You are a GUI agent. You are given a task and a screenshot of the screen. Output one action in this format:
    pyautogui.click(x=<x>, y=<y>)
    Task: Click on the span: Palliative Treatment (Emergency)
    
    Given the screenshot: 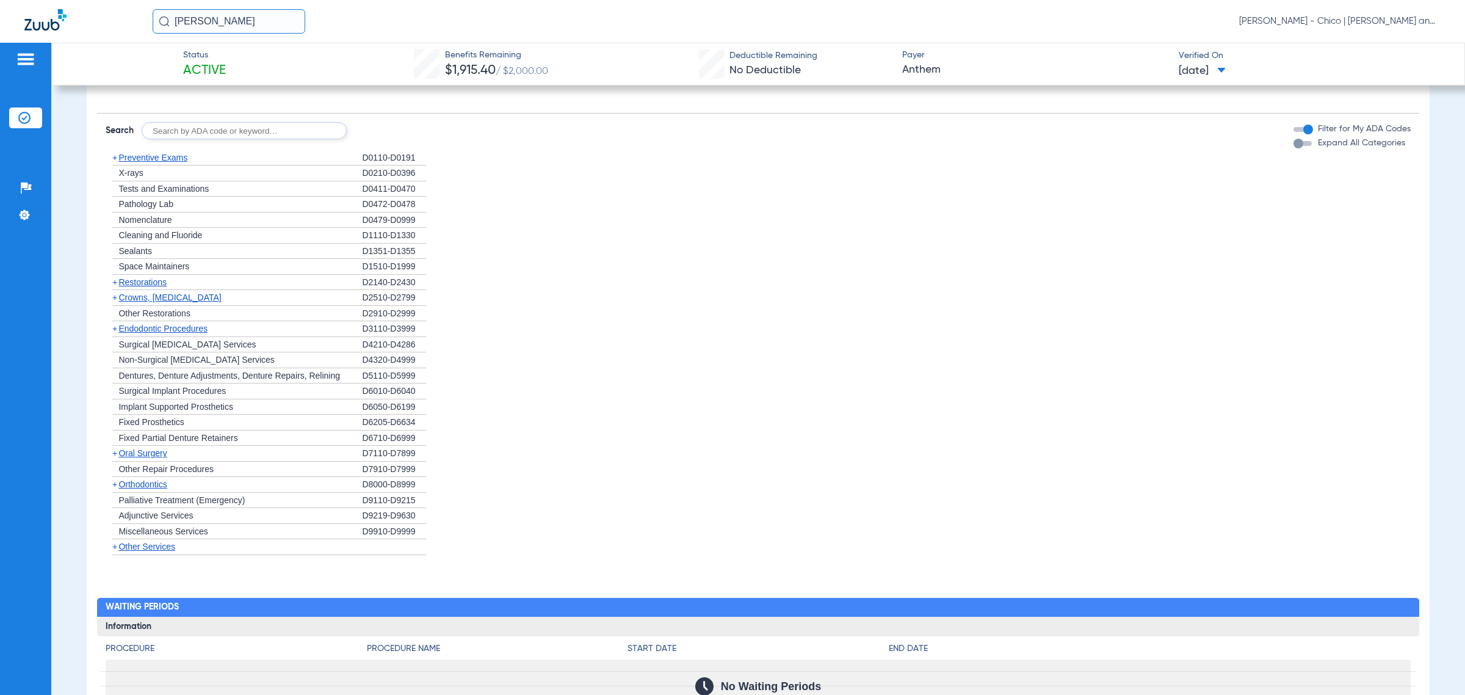 What is the action you would take?
    pyautogui.click(x=181, y=500)
    